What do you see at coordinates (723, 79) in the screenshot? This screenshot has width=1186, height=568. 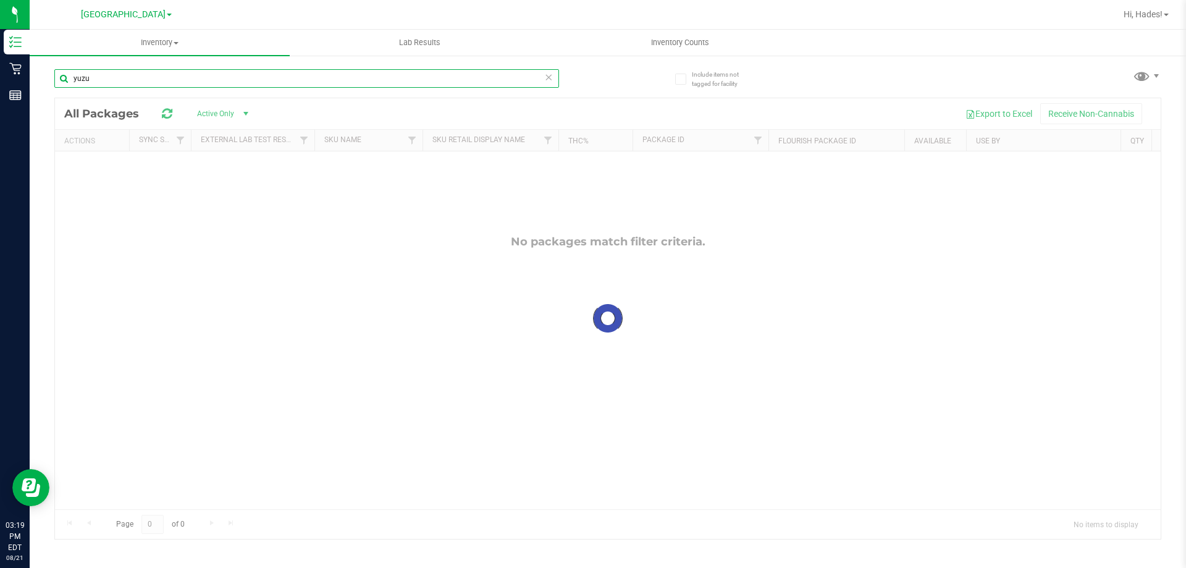 I see `span: Include items not tagged for facility` at bounding box center [723, 79].